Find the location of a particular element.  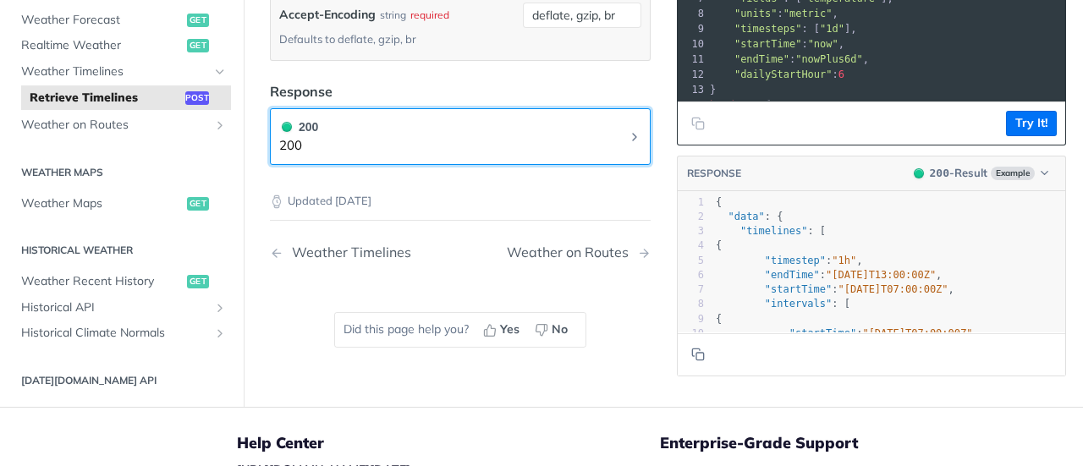

span: Weather Forecast is located at coordinates (102, 19).